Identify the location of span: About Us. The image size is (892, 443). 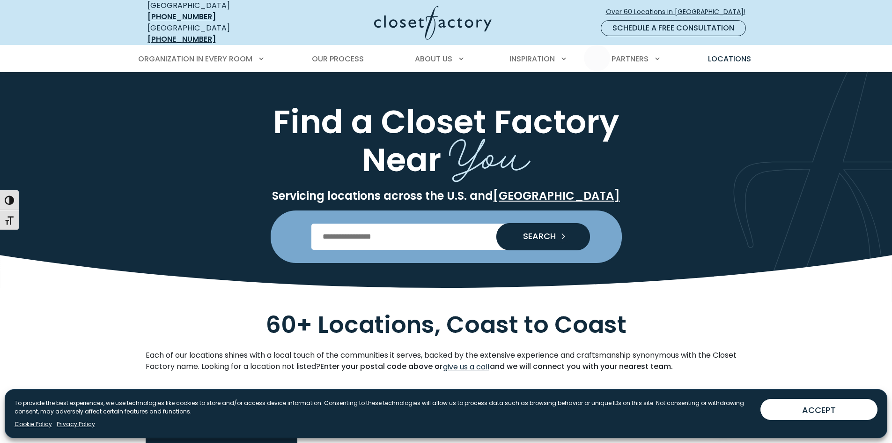
(434, 59).